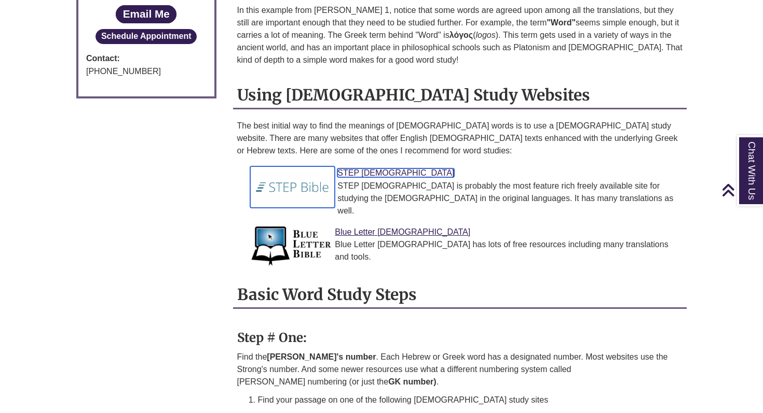 The height and width of the screenshot is (413, 763). Describe the element at coordinates (460, 370) in the screenshot. I see `p: Find the . Each Hebrew or Greek word has a designated number. Most websites use the Strong's numb...` at that location.